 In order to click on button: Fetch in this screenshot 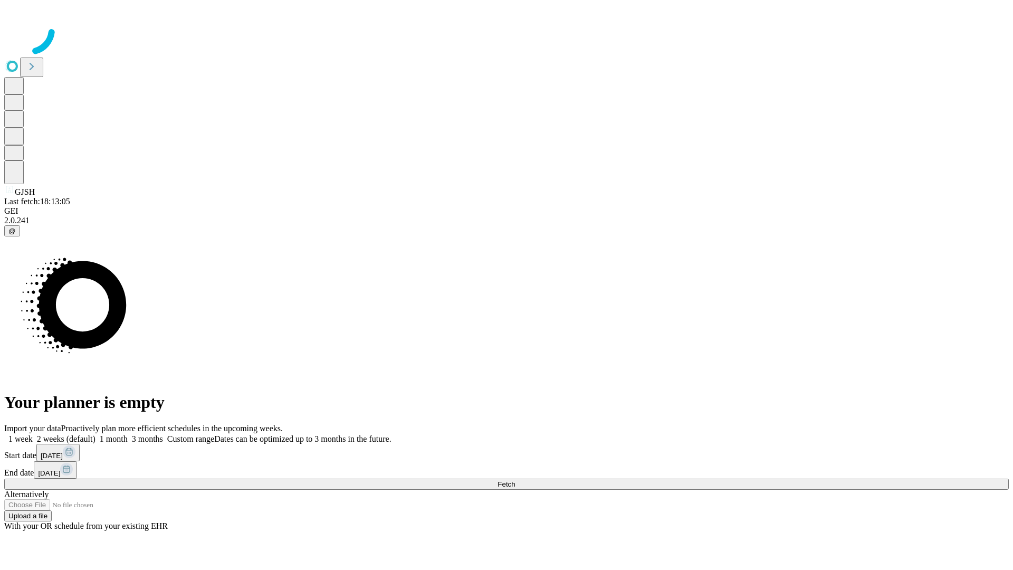, I will do `click(506, 484)`.